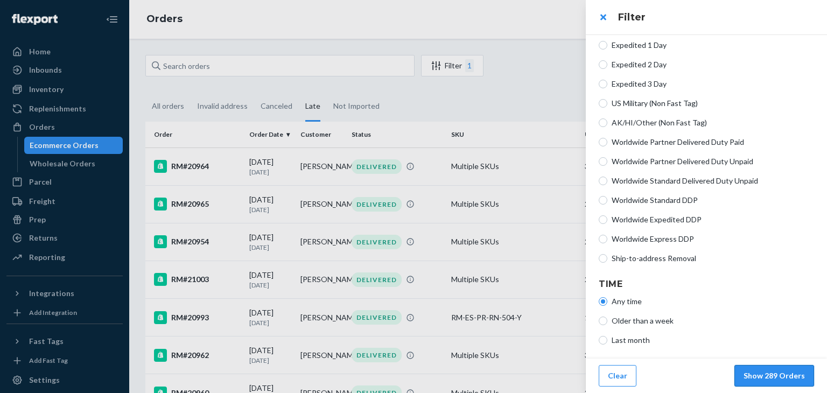 This screenshot has width=827, height=393. Describe the element at coordinates (706, 284) in the screenshot. I see `h4: Time` at that location.